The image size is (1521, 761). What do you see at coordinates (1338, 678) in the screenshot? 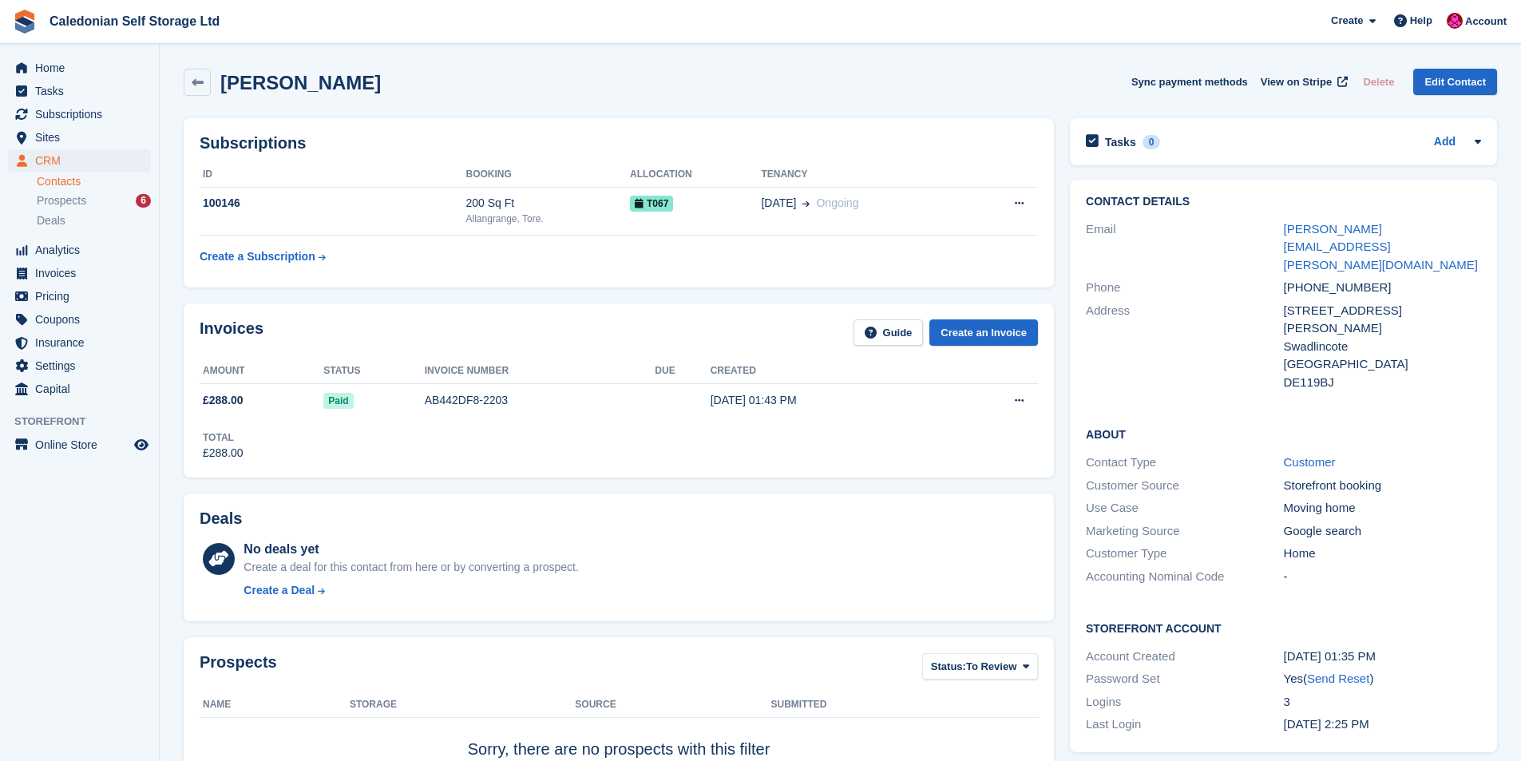
I see `a: Send Reset` at bounding box center [1338, 678].